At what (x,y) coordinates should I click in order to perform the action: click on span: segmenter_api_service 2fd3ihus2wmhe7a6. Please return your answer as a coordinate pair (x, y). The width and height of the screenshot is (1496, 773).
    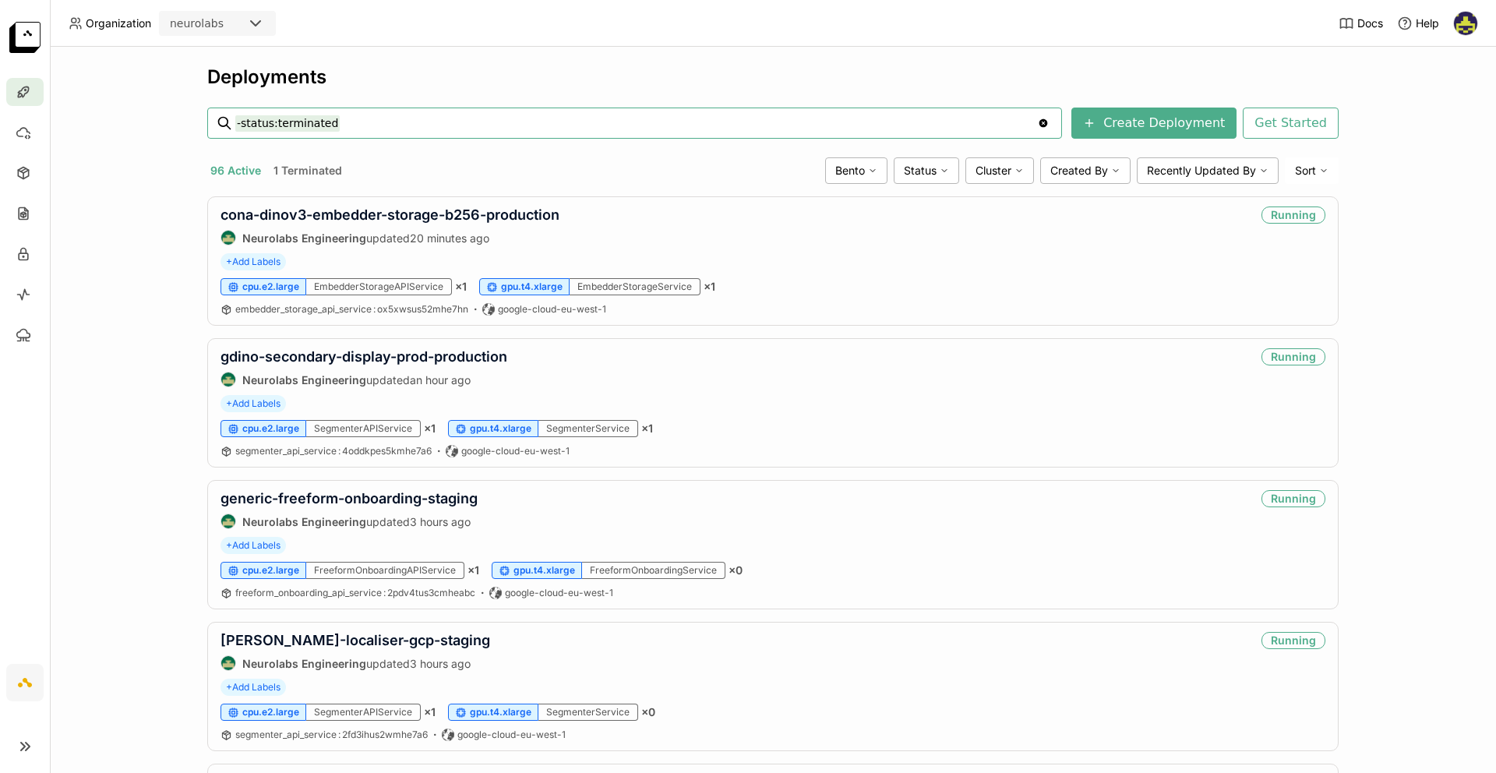
    Looking at the image, I should click on (331, 734).